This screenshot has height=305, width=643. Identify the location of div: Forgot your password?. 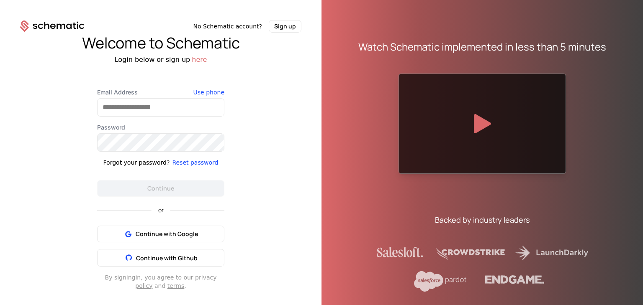
(136, 163).